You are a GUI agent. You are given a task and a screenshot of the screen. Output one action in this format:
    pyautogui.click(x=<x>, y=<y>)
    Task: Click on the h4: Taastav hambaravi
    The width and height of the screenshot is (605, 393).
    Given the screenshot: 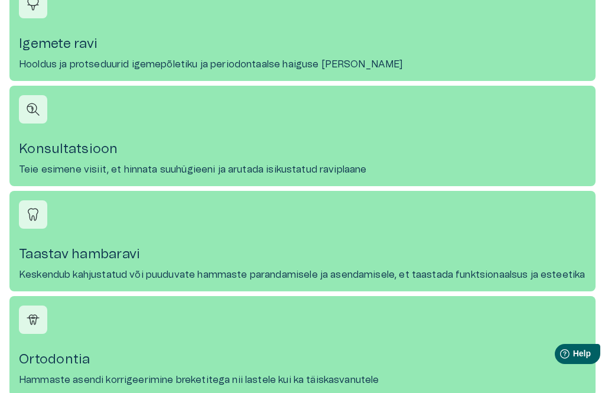 What is the action you would take?
    pyautogui.click(x=302, y=254)
    